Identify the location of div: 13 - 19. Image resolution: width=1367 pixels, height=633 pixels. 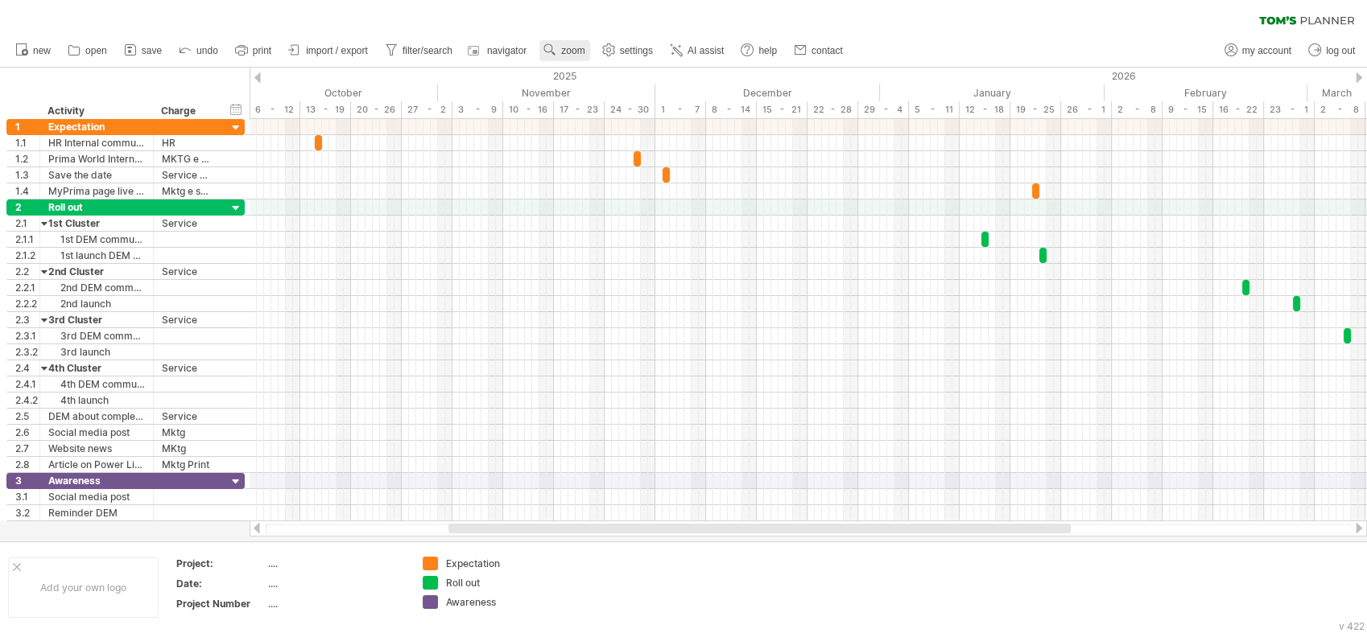
(325, 109).